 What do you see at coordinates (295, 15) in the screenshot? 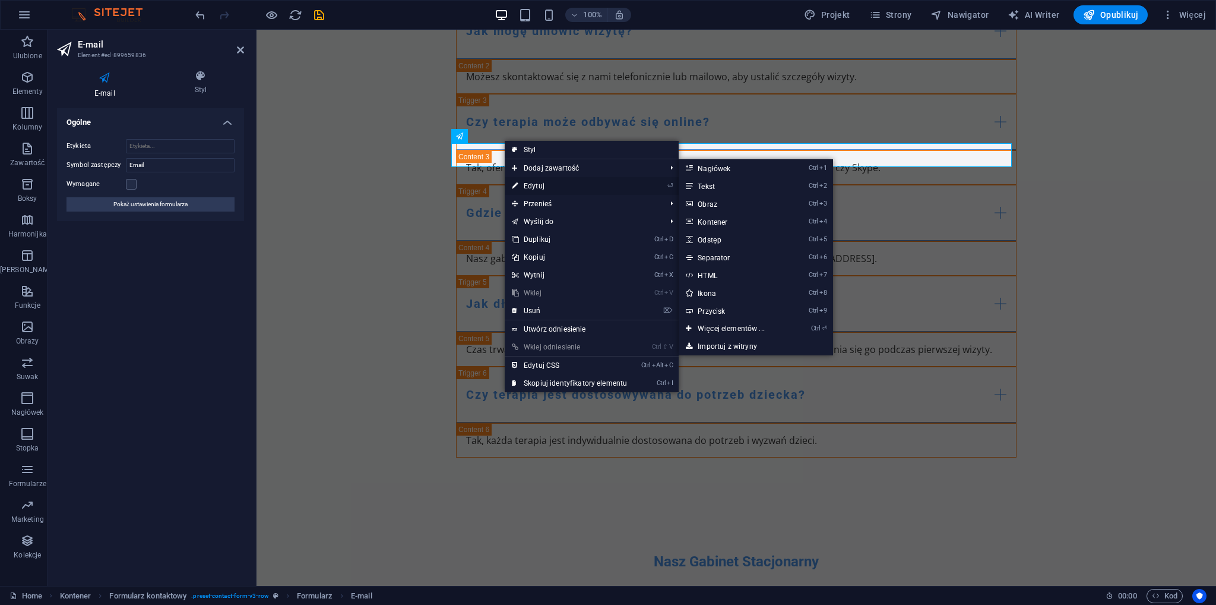
I see `button: reload` at bounding box center [295, 15].